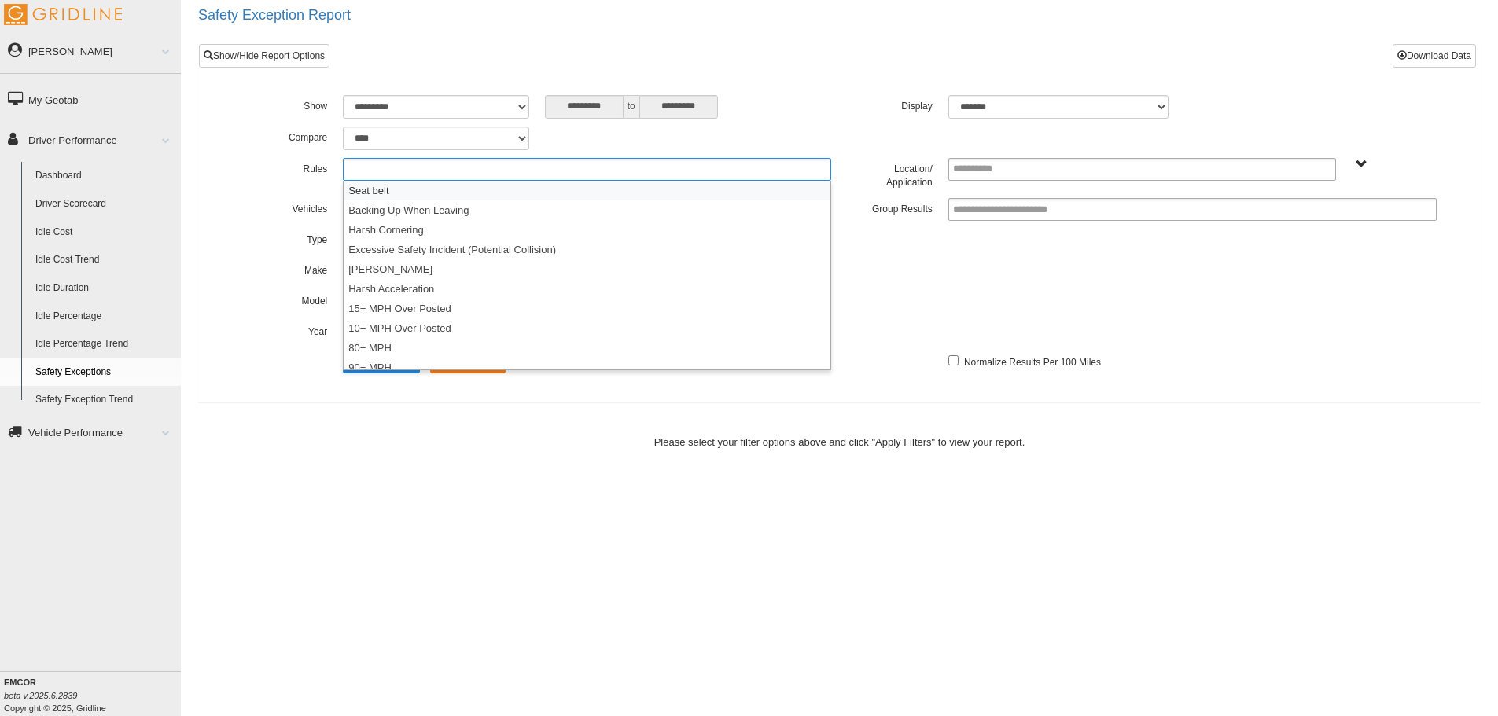 Image resolution: width=1498 pixels, height=716 pixels. Describe the element at coordinates (105, 400) in the screenshot. I see `a: Safety Exception Trend` at that location.